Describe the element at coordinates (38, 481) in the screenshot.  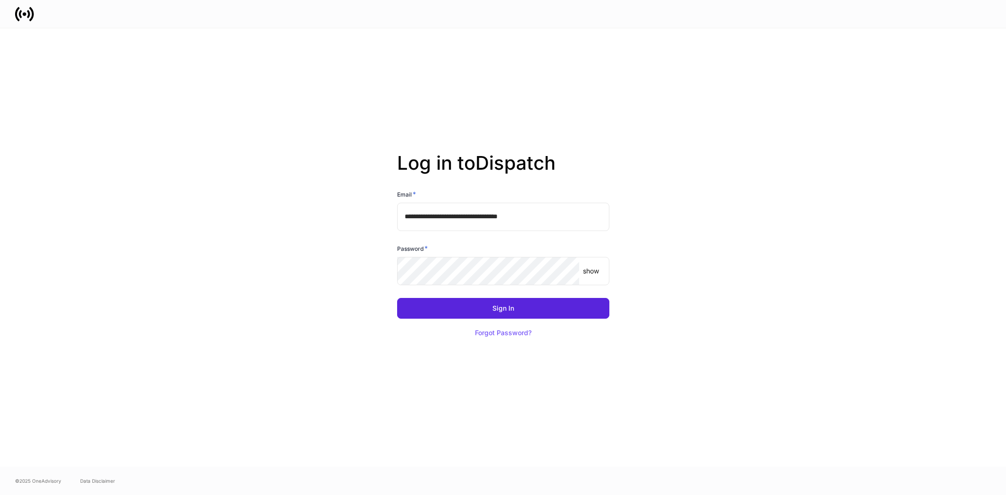
I see `span: © 2025 OneAdvisory` at that location.